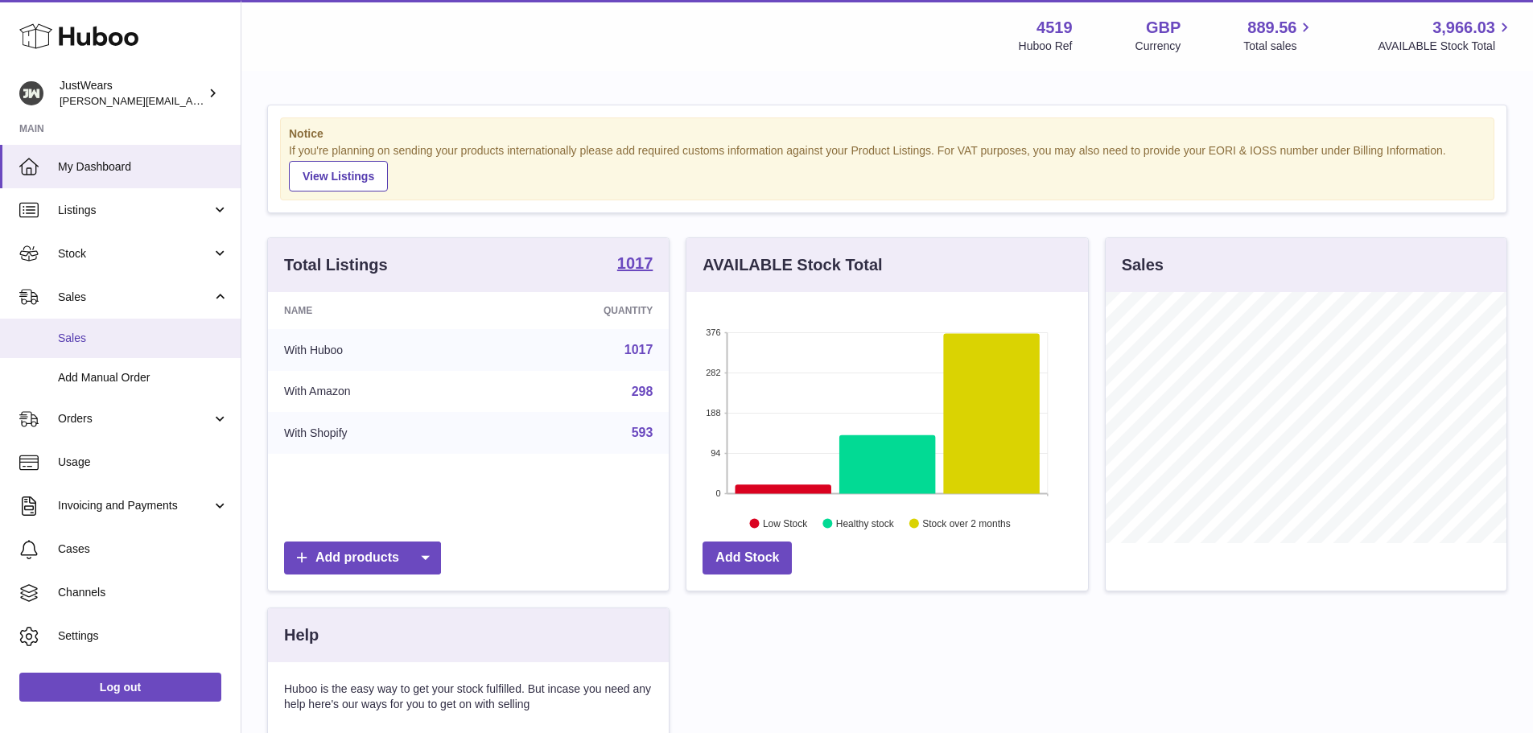  Describe the element at coordinates (378, 350) in the screenshot. I see `td: With Huboo` at that location.